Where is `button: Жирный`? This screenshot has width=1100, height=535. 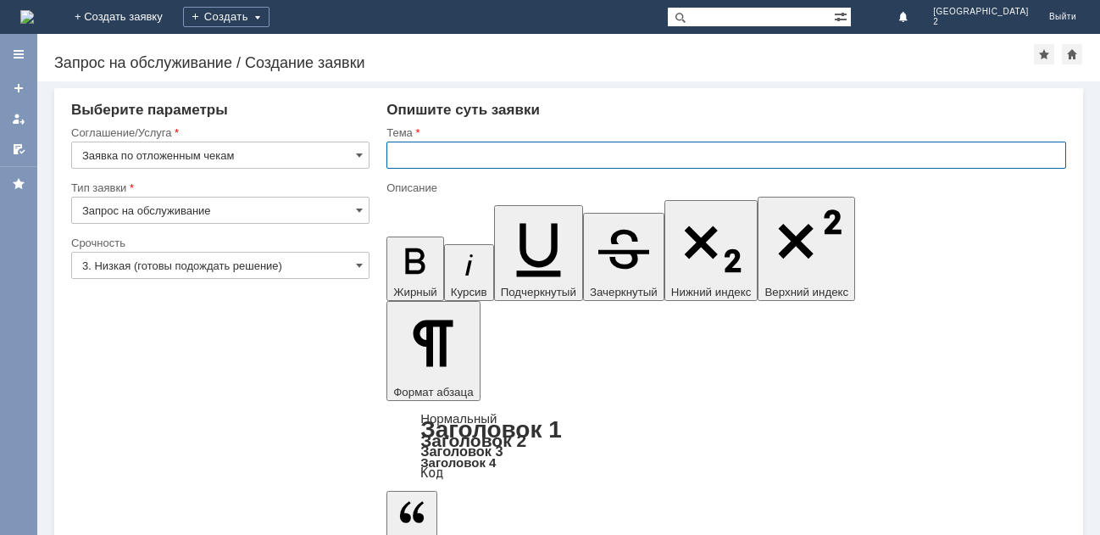 button: Жирный is located at coordinates (415, 269).